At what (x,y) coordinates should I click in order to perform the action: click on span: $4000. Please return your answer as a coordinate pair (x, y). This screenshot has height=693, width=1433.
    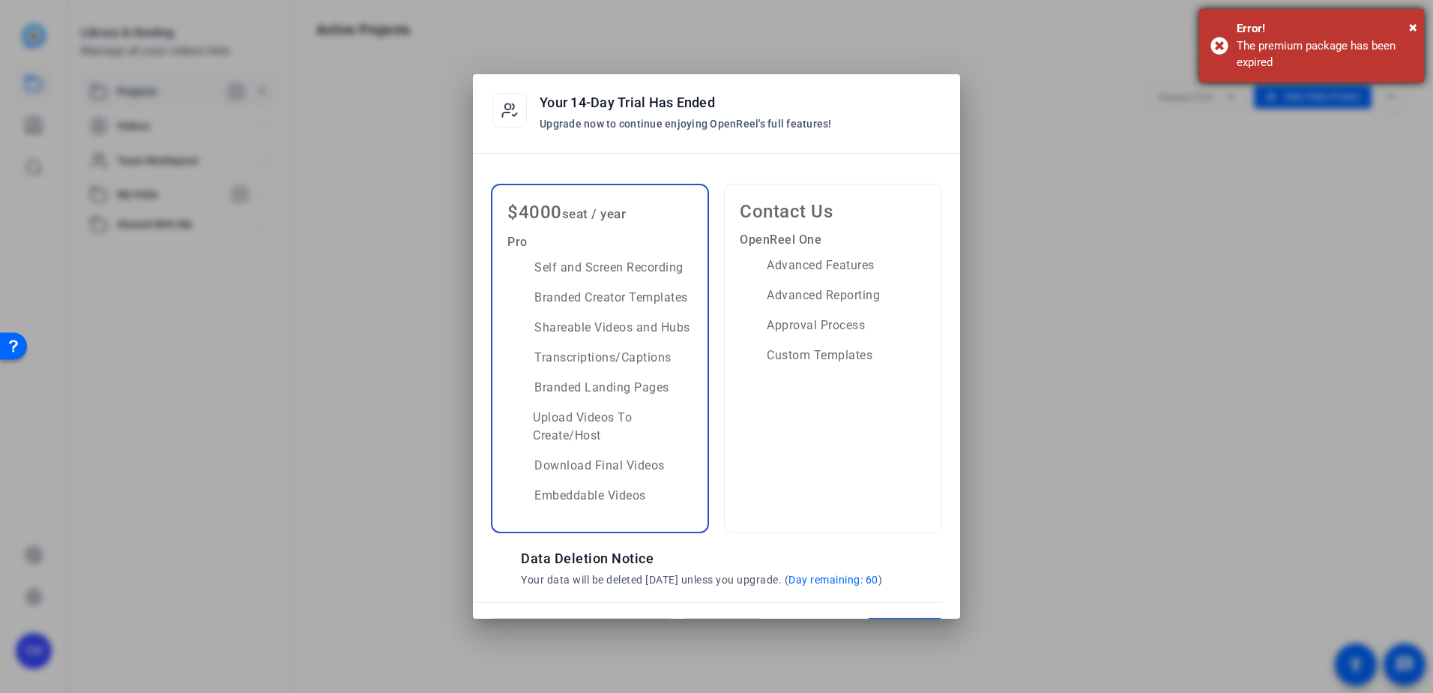
    Looking at the image, I should click on (534, 212).